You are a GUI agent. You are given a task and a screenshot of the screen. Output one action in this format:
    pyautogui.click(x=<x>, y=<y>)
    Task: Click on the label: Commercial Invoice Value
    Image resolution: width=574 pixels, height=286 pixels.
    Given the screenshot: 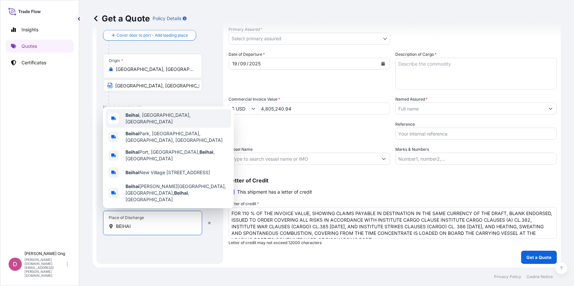 What is the action you would take?
    pyautogui.click(x=254, y=99)
    